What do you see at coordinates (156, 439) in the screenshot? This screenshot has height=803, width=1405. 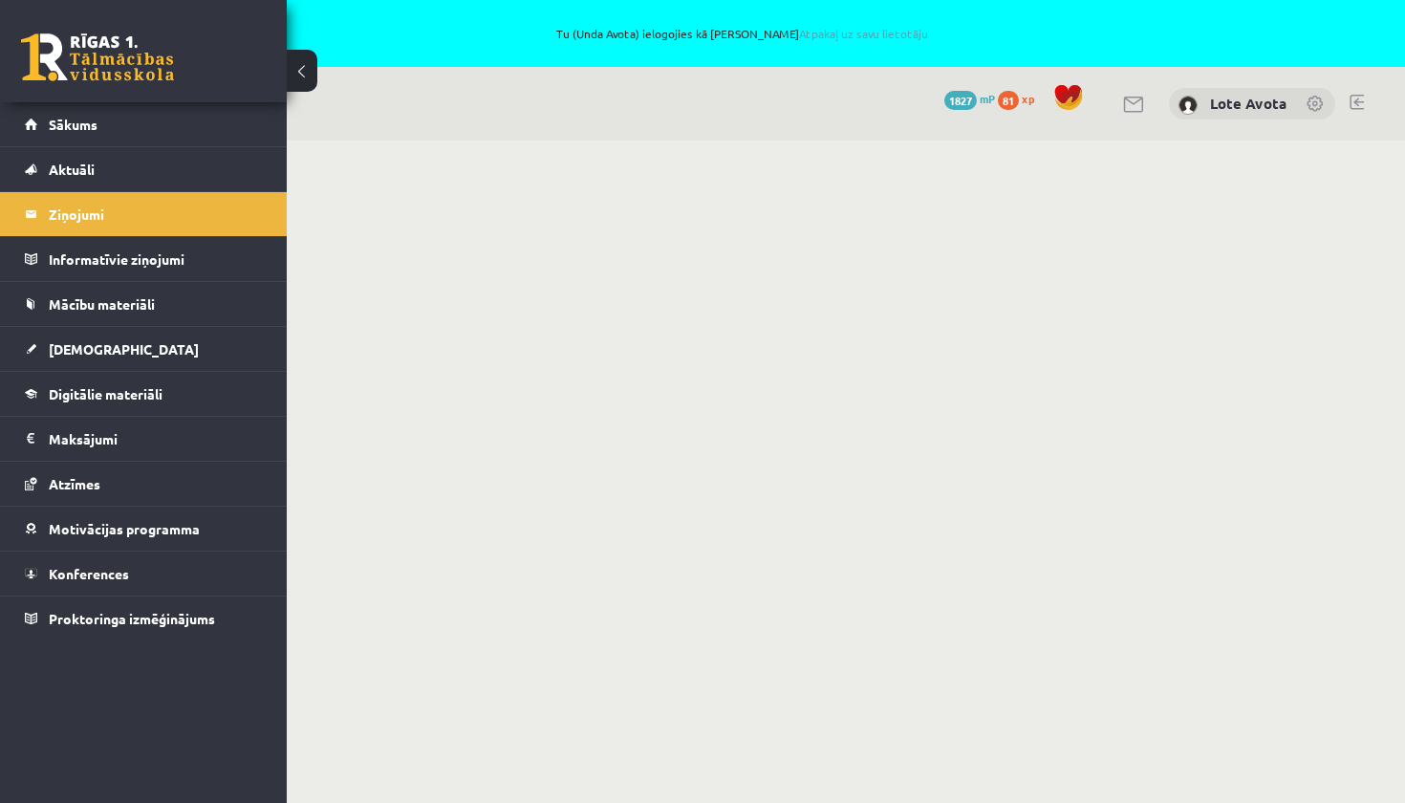 I see `legend: Maksājumi` at bounding box center [156, 439].